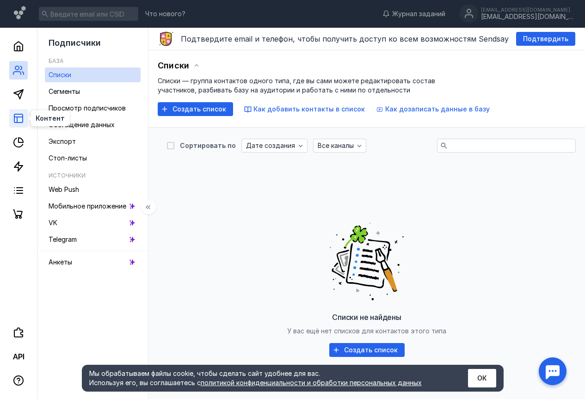  I want to click on span: Списки — группа контактов одного типа, где вы сами можете редактировать состав участников, разбив..., so click(296, 85).